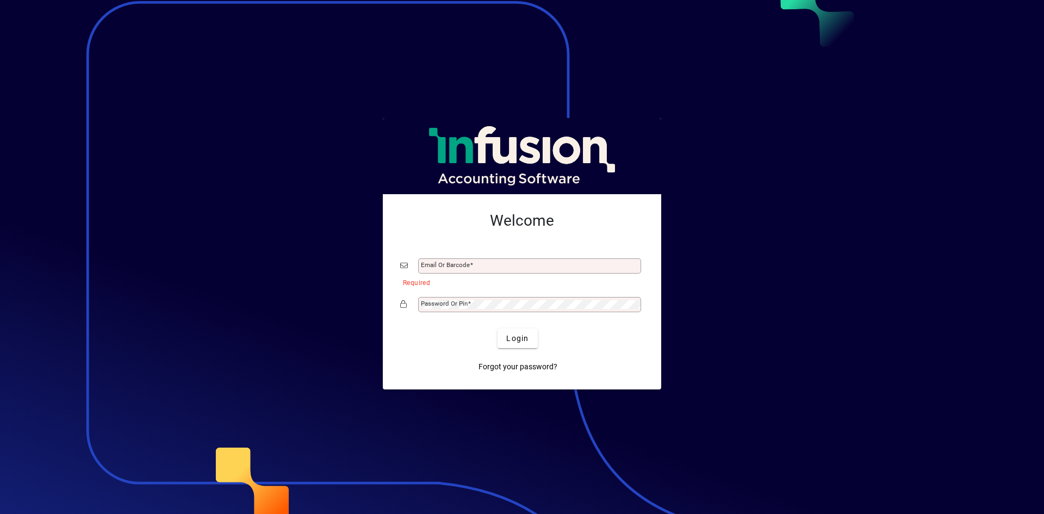  What do you see at coordinates (444, 303) in the screenshot?
I see `mat-label: Password or Pin` at bounding box center [444, 303].